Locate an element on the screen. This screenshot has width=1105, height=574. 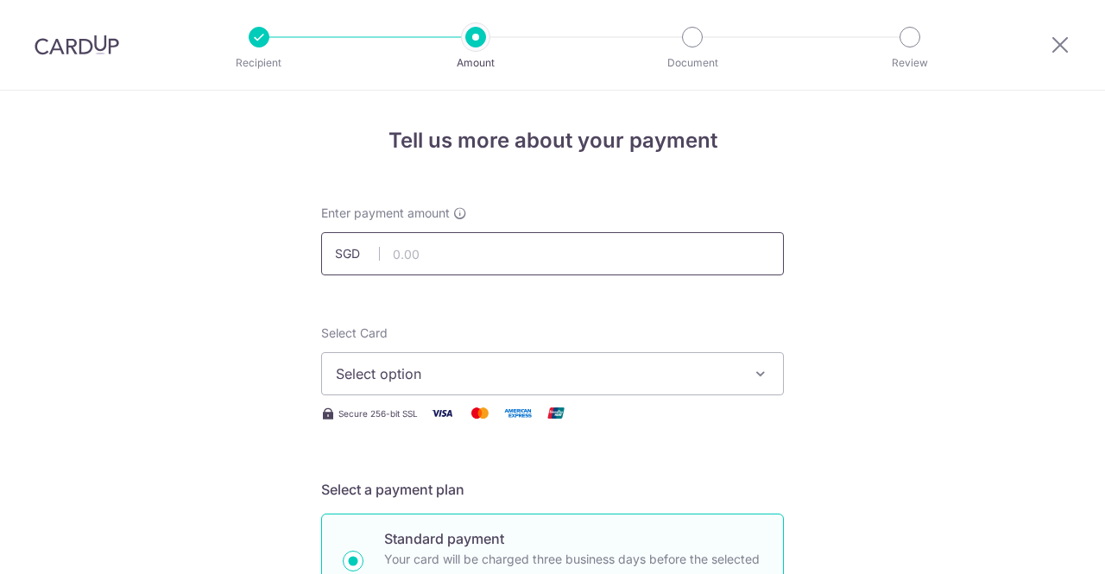
input: 0.00 is located at coordinates (552, 254).